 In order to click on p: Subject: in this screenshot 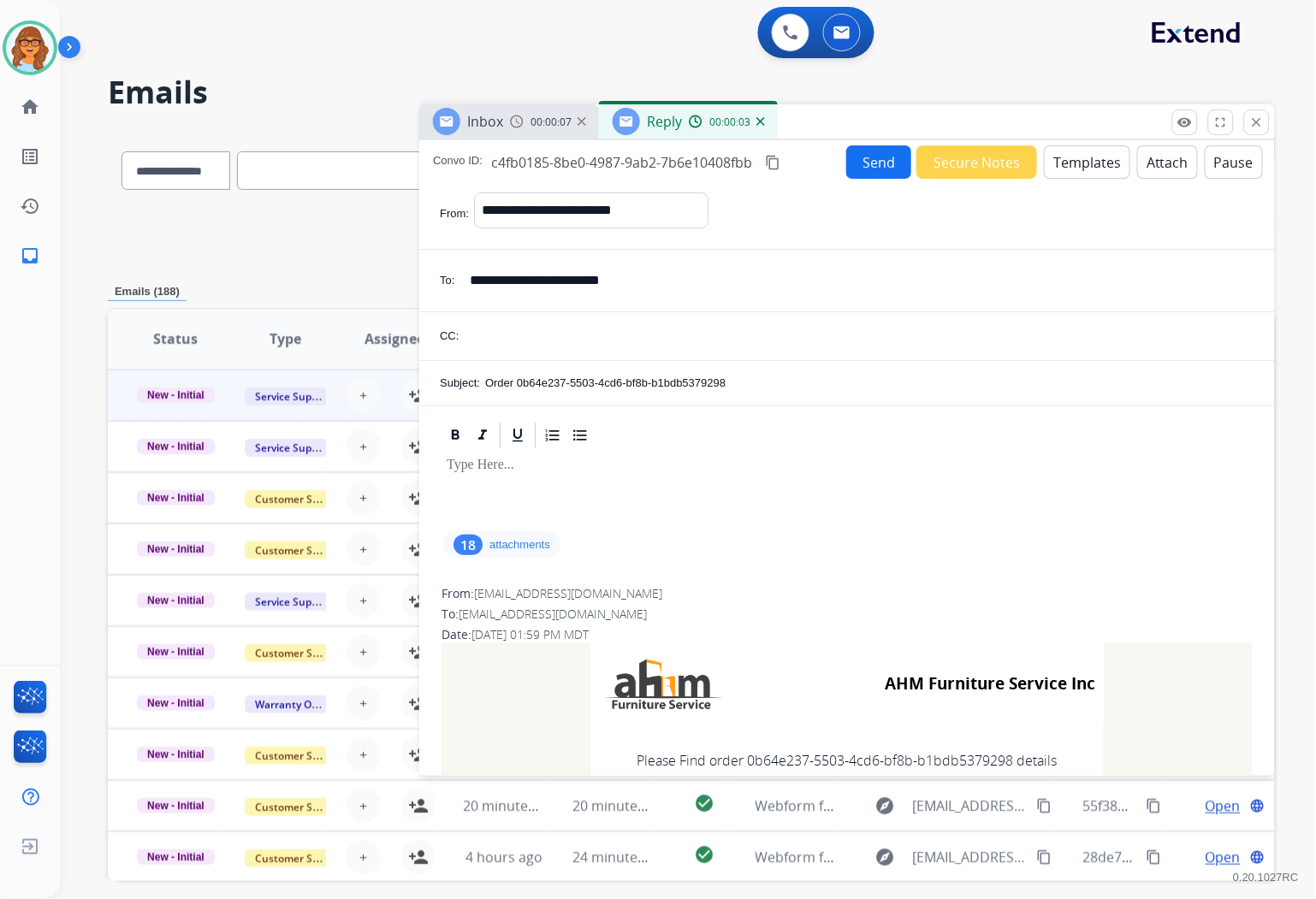, I will do `click(459, 383)`.